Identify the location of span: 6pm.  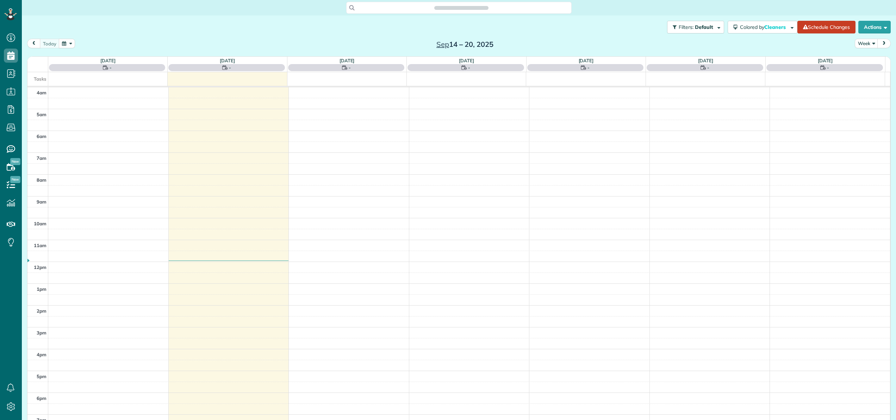
(42, 398).